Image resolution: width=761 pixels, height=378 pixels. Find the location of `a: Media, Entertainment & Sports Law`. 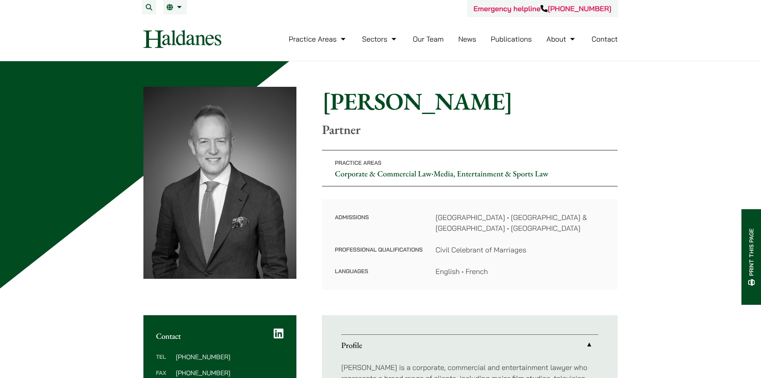

a: Media, Entertainment & Sports Law is located at coordinates (491, 173).